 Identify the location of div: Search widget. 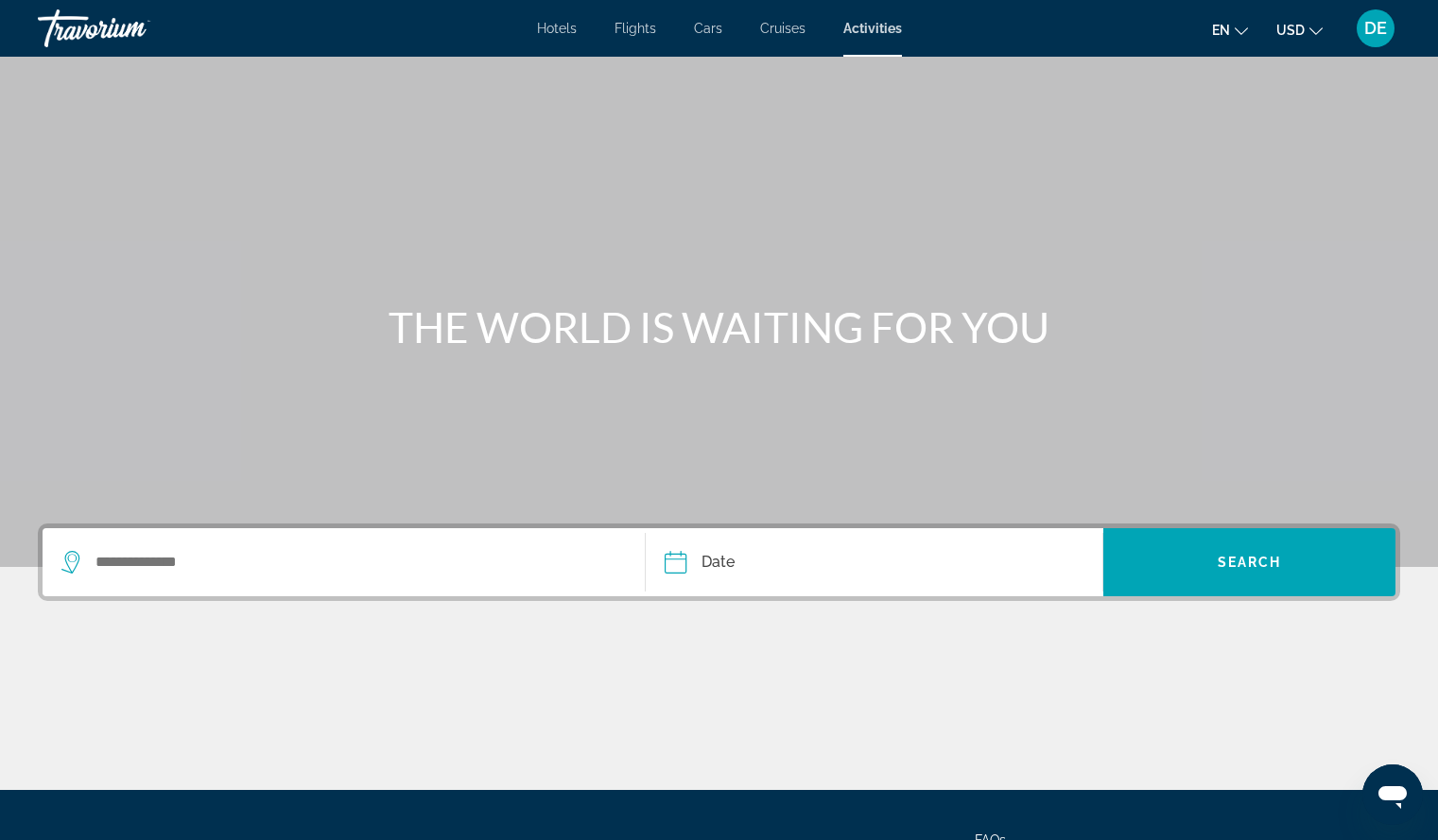
(719, 563).